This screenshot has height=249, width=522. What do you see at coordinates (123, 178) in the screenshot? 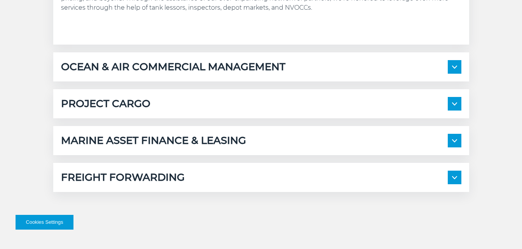
I see `h5: FREIGHT FORWARDING` at bounding box center [123, 178].